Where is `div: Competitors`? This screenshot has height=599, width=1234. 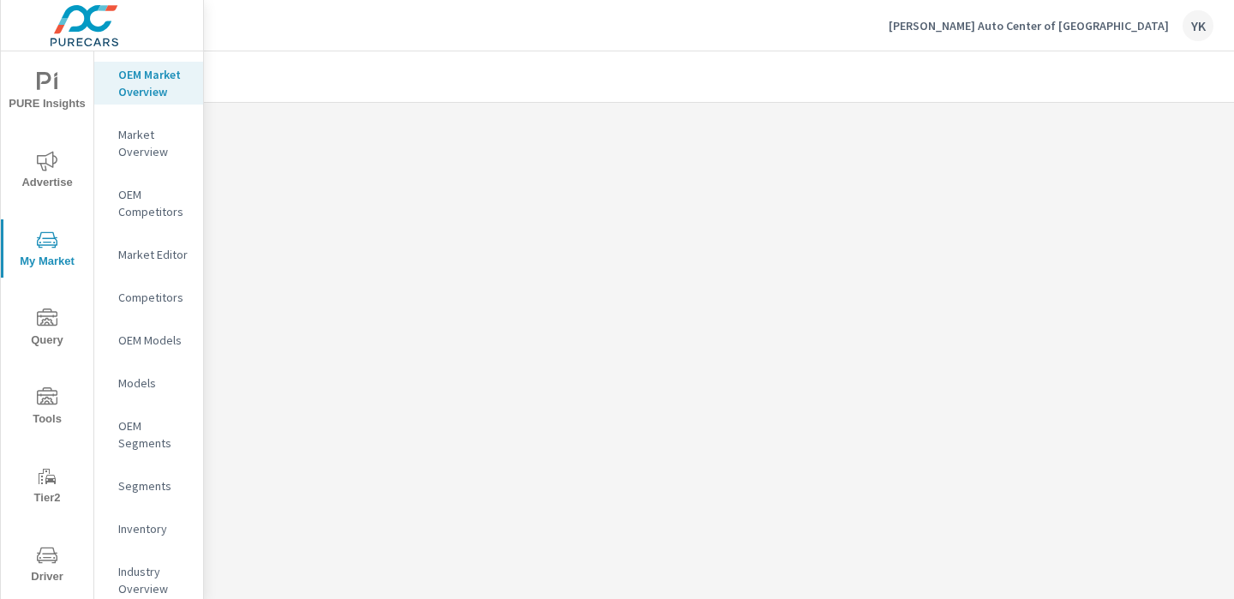
div: Competitors is located at coordinates (148, 297).